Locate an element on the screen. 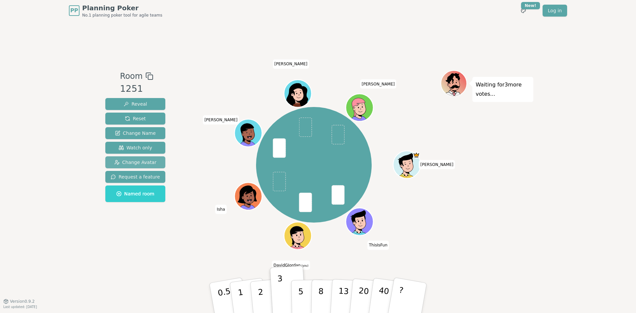  a: PPPlanning PokerNo.1 planning poker tool for agile teams is located at coordinates (116, 11).